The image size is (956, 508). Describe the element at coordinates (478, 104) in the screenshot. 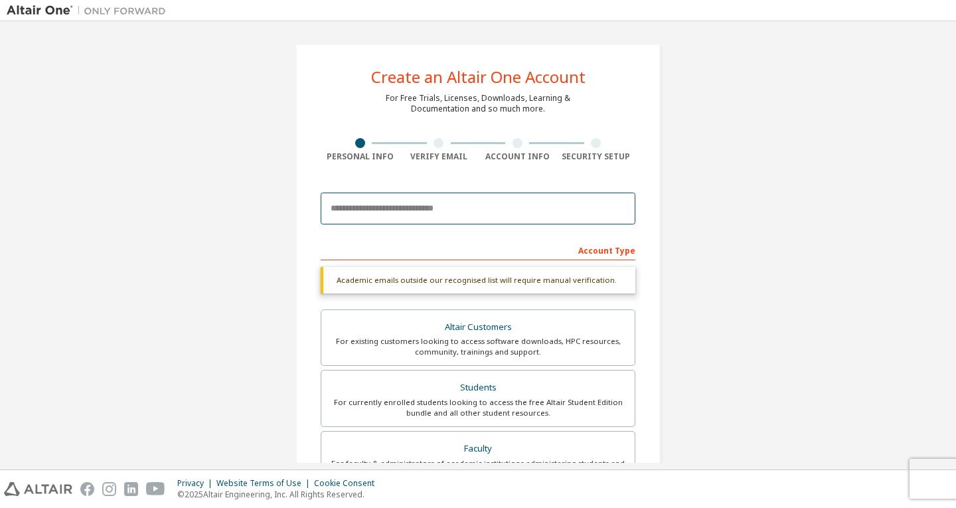

I see `div: For Free Trials, Licenses, Downloads, Learning & Documentation and so much more.` at that location.